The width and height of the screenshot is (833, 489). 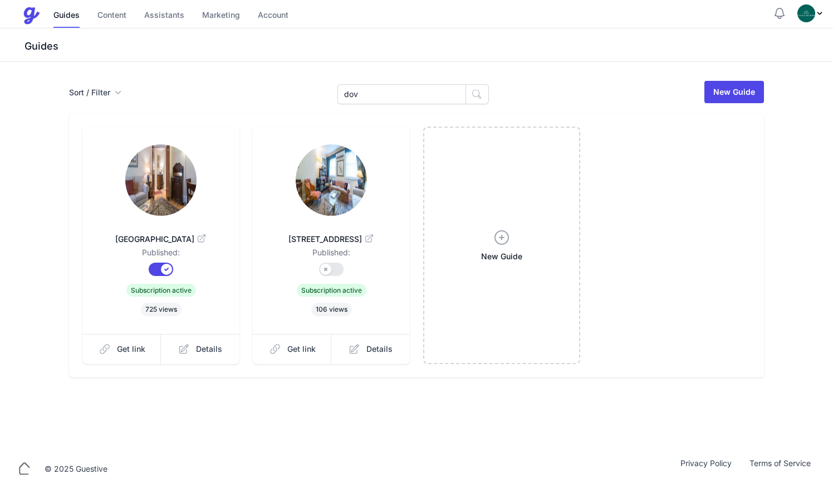 What do you see at coordinates (502, 256) in the screenshot?
I see `span: New Guide` at bounding box center [502, 256].